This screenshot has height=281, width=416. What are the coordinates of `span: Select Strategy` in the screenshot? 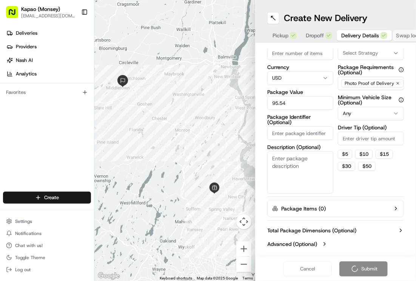 It's located at (360, 53).